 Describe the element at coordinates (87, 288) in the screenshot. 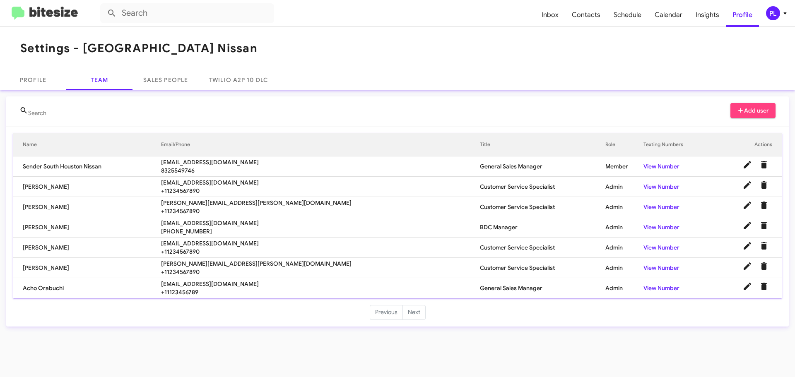

I see `td: Acho Orabuchi` at that location.